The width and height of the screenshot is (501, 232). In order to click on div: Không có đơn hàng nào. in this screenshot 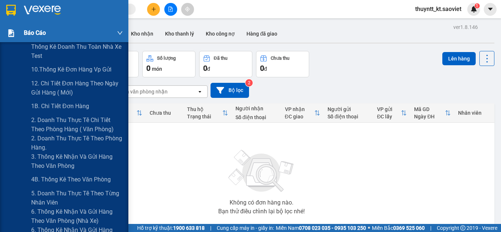, I will do `click(262, 203)`.